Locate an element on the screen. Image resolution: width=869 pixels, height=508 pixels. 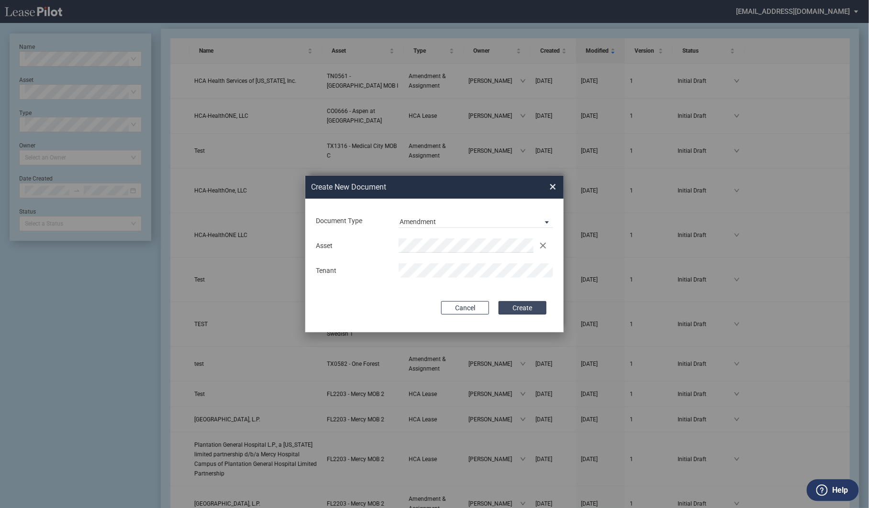
div: Tenant is located at coordinates (351, 271).